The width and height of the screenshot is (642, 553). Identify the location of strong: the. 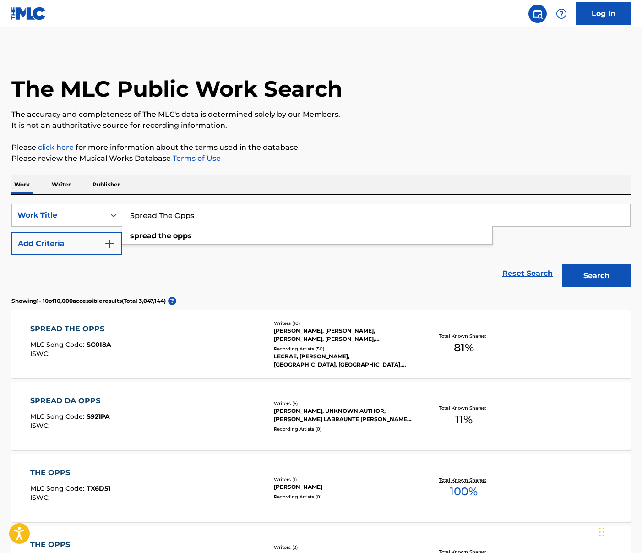
(165, 235).